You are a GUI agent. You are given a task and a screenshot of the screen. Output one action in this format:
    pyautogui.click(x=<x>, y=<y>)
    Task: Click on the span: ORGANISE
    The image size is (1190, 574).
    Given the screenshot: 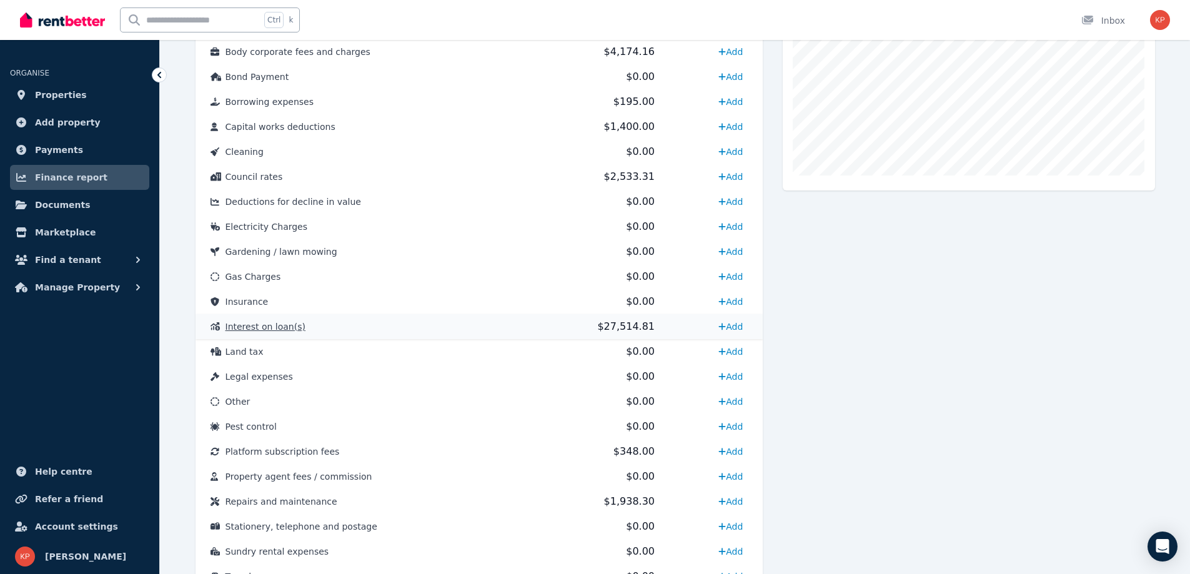 What is the action you would take?
    pyautogui.click(x=29, y=73)
    